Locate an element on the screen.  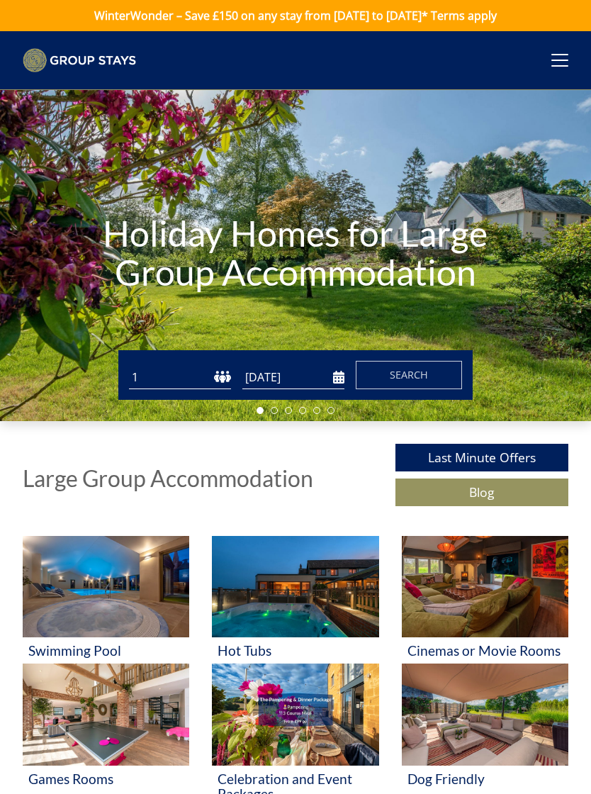
img: 'Cinemas or Movie Rooms' - Large Group Accommodation Holiday Ideas is located at coordinates (485, 586).